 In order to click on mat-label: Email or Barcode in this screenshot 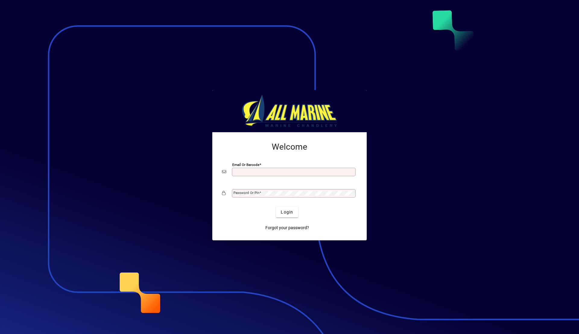, I will do `click(246, 165)`.